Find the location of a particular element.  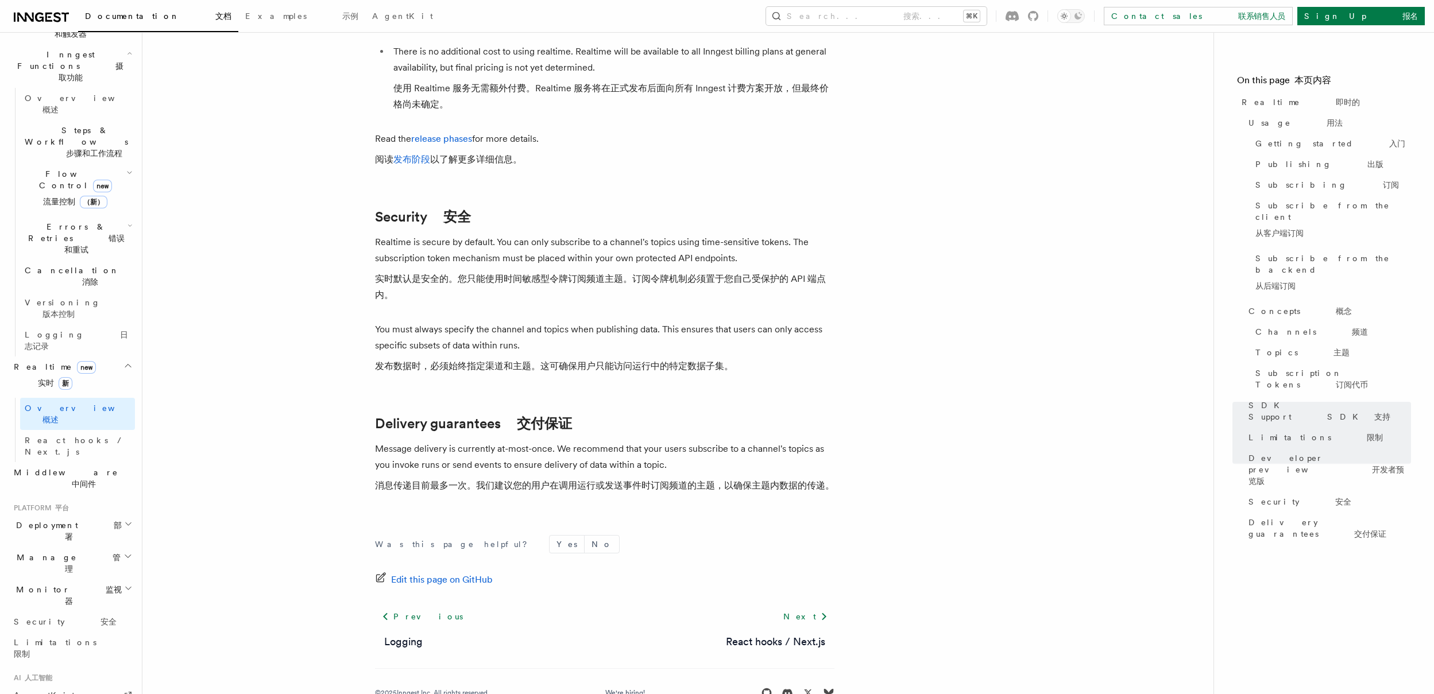

span: AI is located at coordinates (30, 678).